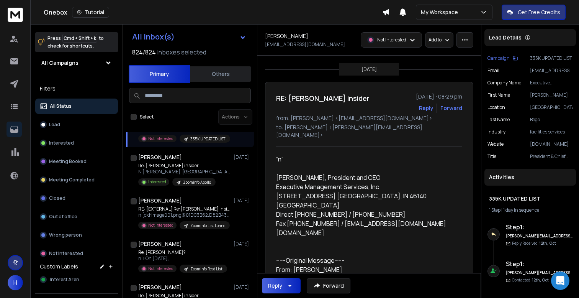  Describe the element at coordinates (451, 108) in the screenshot. I see `div: Forward` at that location.